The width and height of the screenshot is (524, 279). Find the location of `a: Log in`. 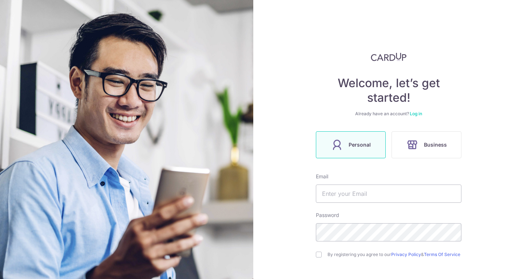

a: Log in is located at coordinates (416, 113).